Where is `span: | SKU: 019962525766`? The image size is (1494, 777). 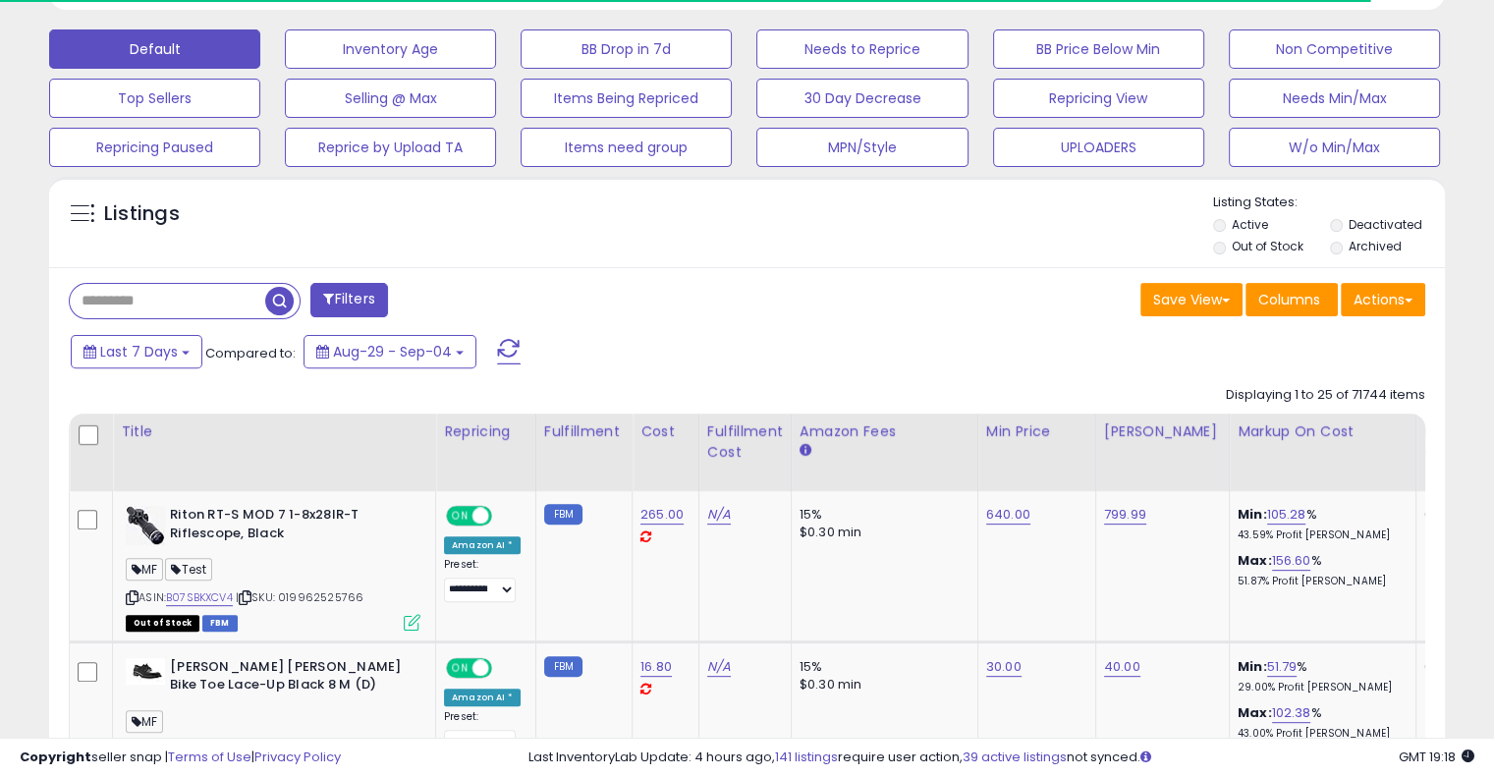 span: | SKU: 019962525766 is located at coordinates (300, 597).